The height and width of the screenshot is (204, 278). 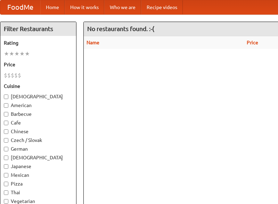 I want to click on input: Barbecue, so click(x=6, y=114).